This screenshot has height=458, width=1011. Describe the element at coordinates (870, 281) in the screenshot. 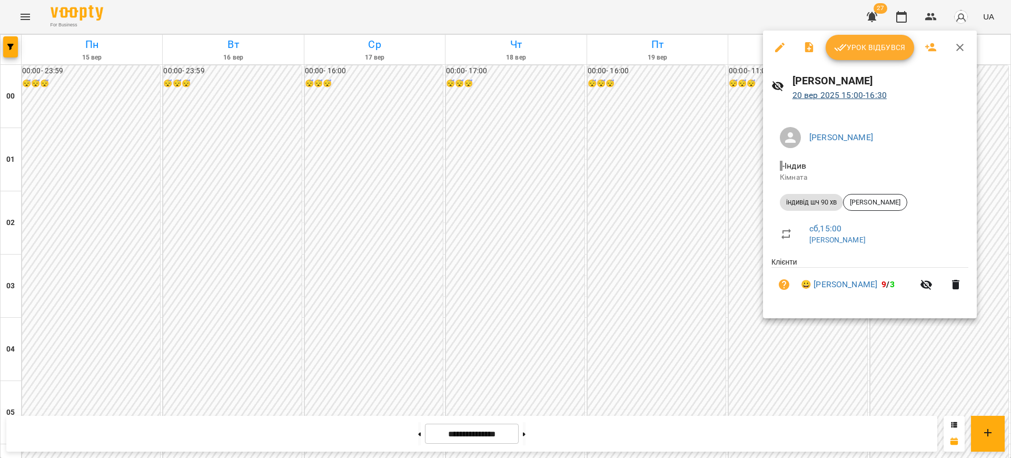

I see `ul: Клієнти` at that location.